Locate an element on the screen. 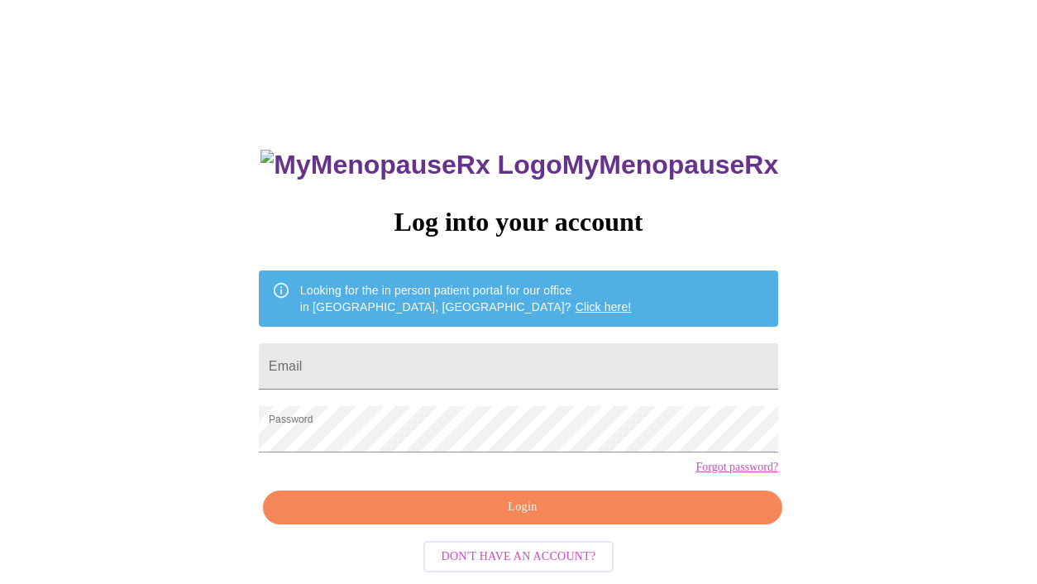 This screenshot has height=584, width=1037. span: Login is located at coordinates (523, 507).